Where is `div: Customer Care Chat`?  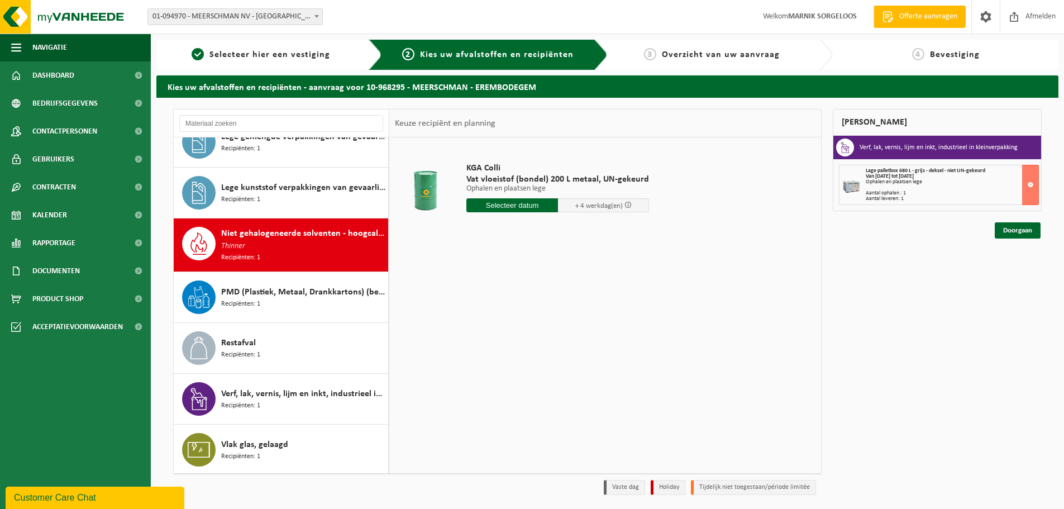
div: Customer Care Chat is located at coordinates (89, 13).